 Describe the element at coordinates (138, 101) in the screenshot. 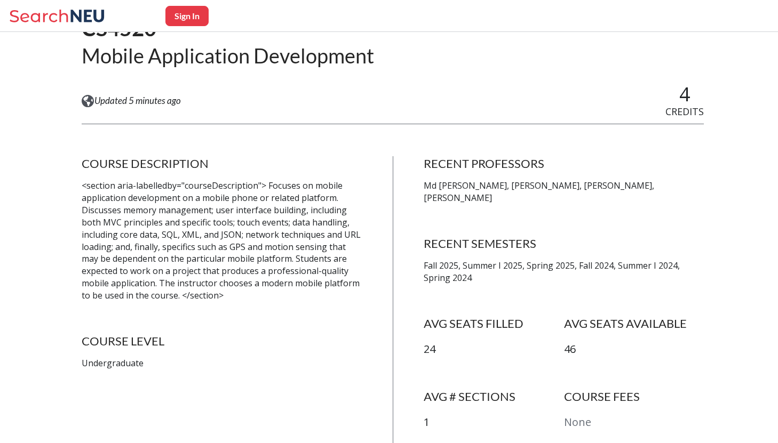

I see `span: Updated 5 minutes ago` at that location.